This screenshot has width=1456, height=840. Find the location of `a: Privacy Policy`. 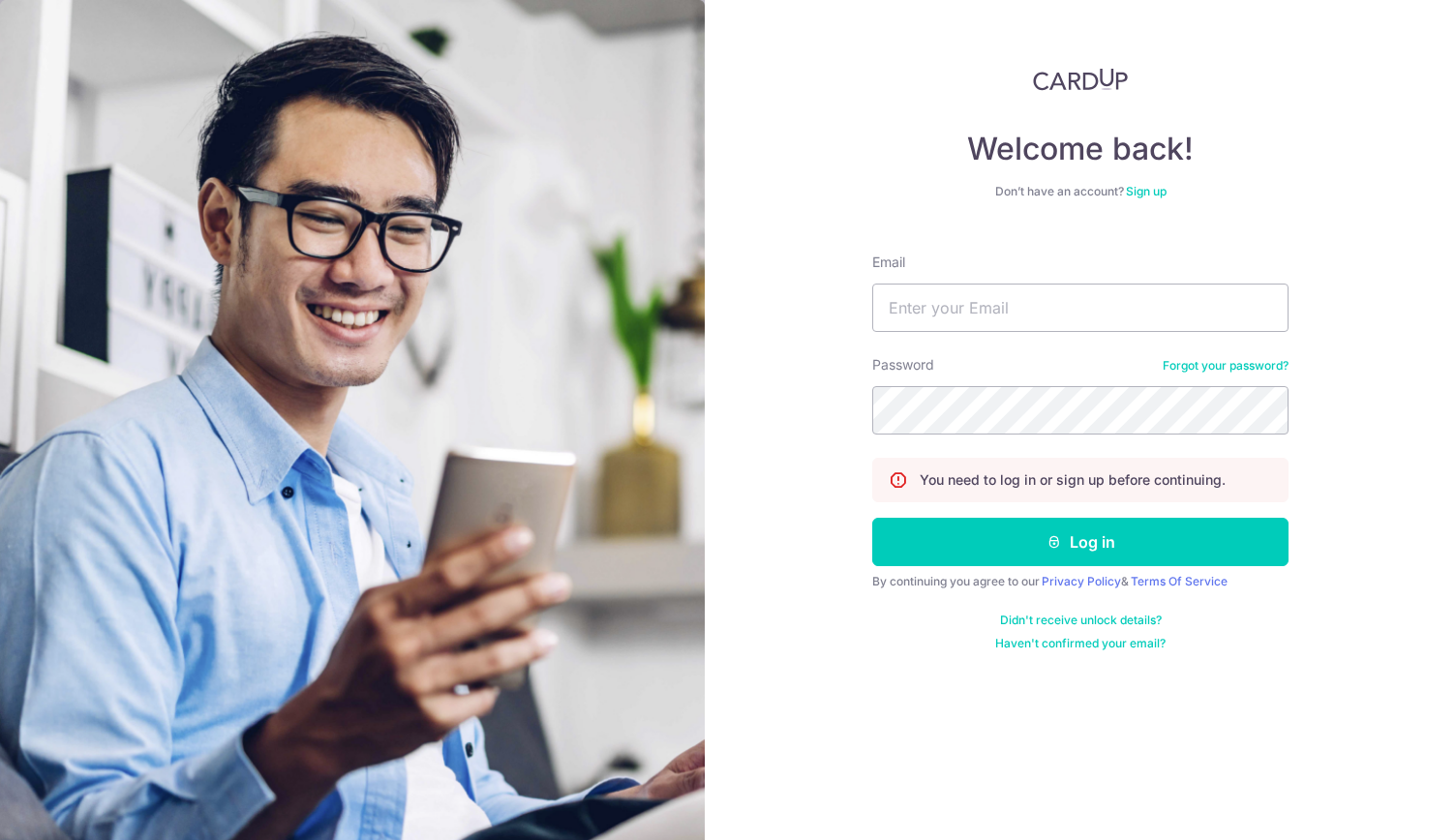

a: Privacy Policy is located at coordinates (1081, 580).